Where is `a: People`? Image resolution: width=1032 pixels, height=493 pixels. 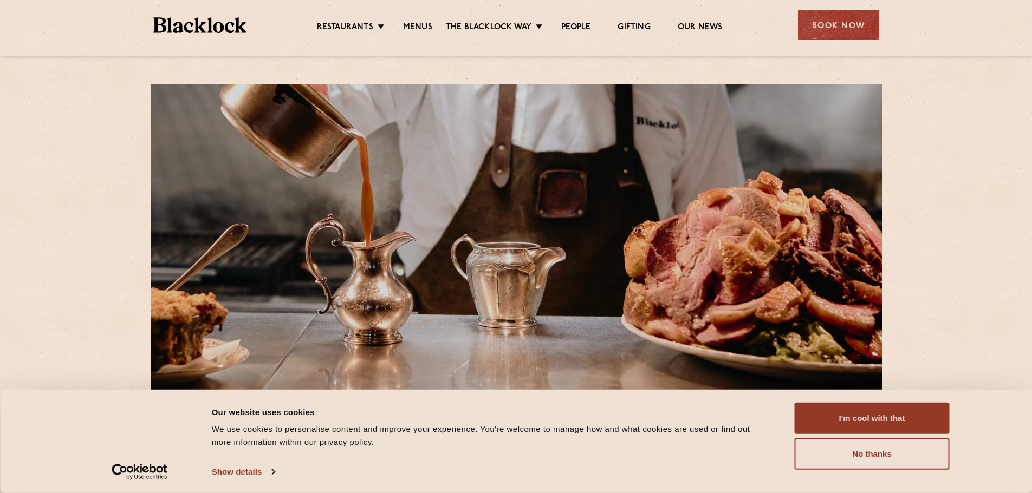
a: People is located at coordinates (576, 28).